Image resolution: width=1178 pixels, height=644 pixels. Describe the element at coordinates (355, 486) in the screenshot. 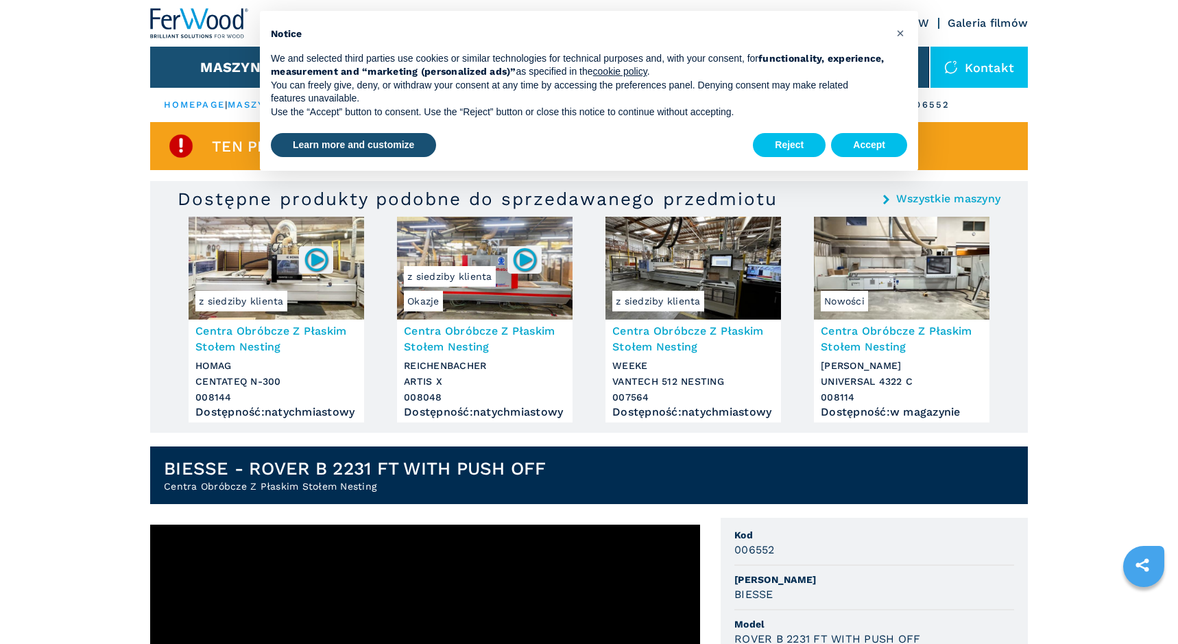

I see `h2: Centra Obróbcze Z Płaskim Stołem Nesting` at that location.